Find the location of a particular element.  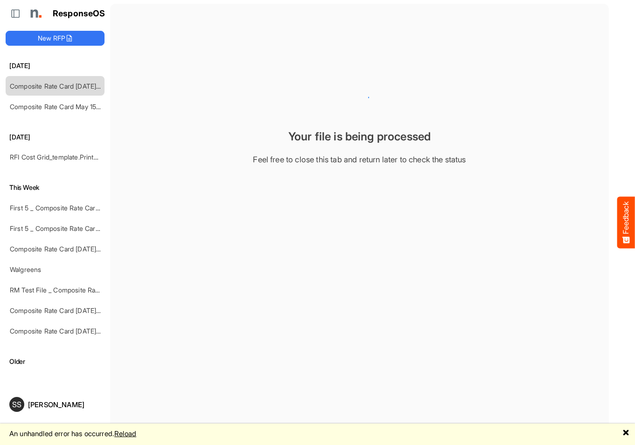

a: RFI Cost Grid_template.Prints and warehousing is located at coordinates (80, 157).